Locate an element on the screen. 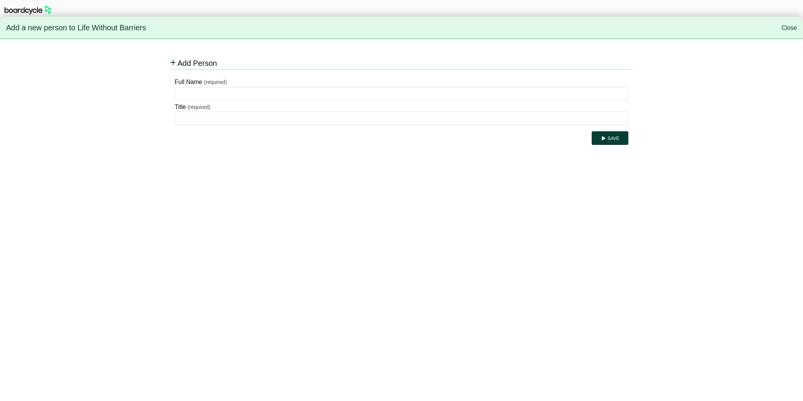 This screenshot has height=401, width=803. label: Full Name is located at coordinates (188, 82).